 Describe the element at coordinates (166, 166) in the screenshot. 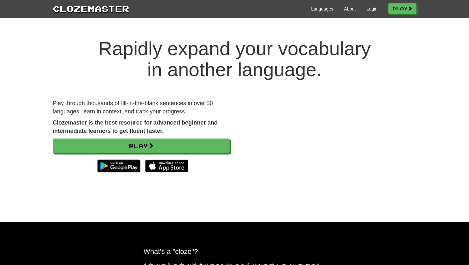

I see `img: Download_on_the_App_Store_Badge_US-UK_135x40-25178aeef6eb6b83b96f5f2d004eda3bffbb37122de64afbaef7...` at that location.